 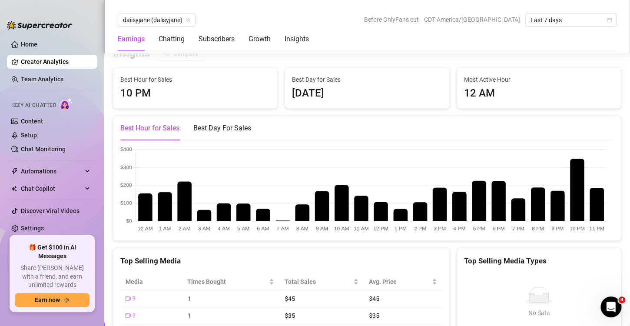 I want to click on button: Earn nowarrow-right, so click(x=52, y=300).